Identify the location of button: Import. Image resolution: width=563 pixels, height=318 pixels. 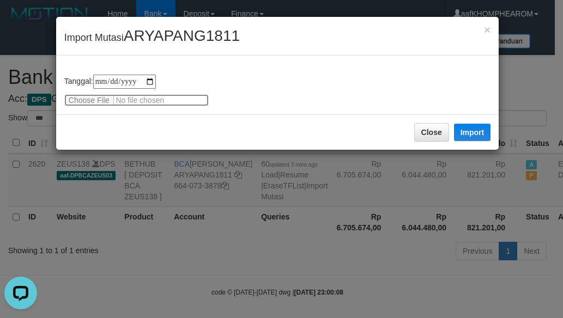
(472, 132).